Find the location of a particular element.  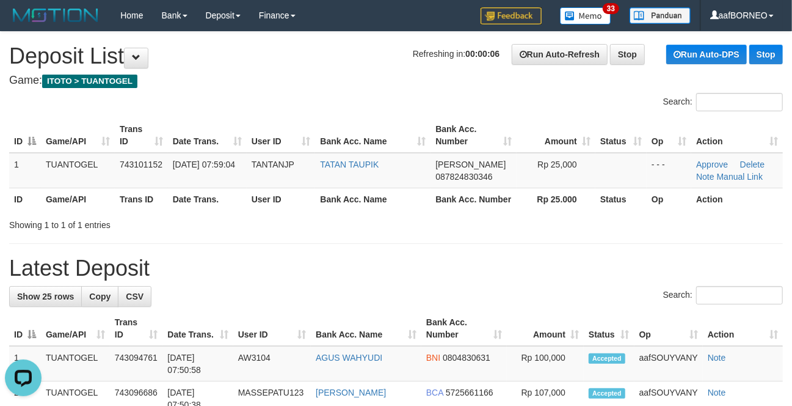

span: Copy 087824830346 to clipboard is located at coordinates (464, 177).